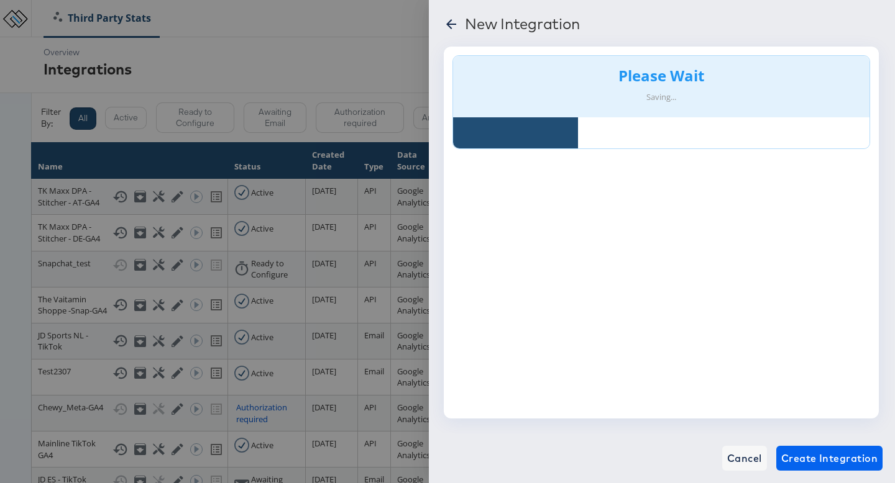 Image resolution: width=895 pixels, height=483 pixels. I want to click on button: Cancel, so click(744, 459).